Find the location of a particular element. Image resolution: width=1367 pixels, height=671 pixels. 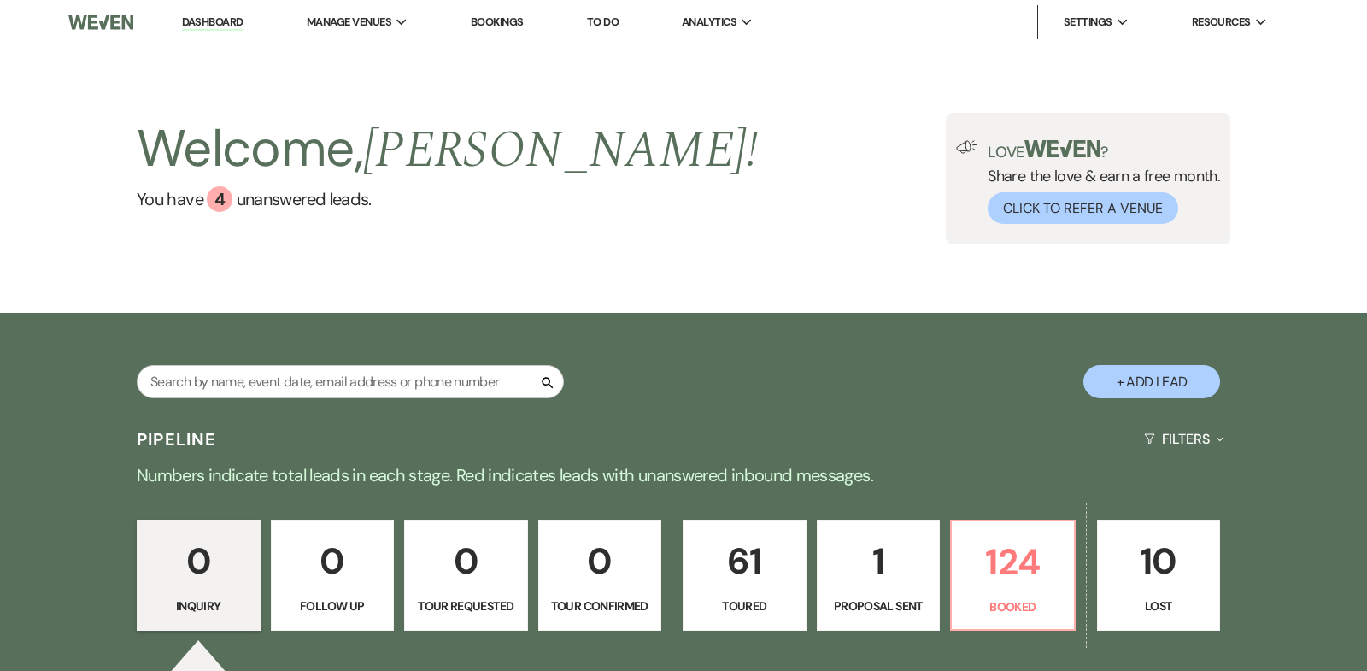

p: Tour Requested is located at coordinates (466, 606).